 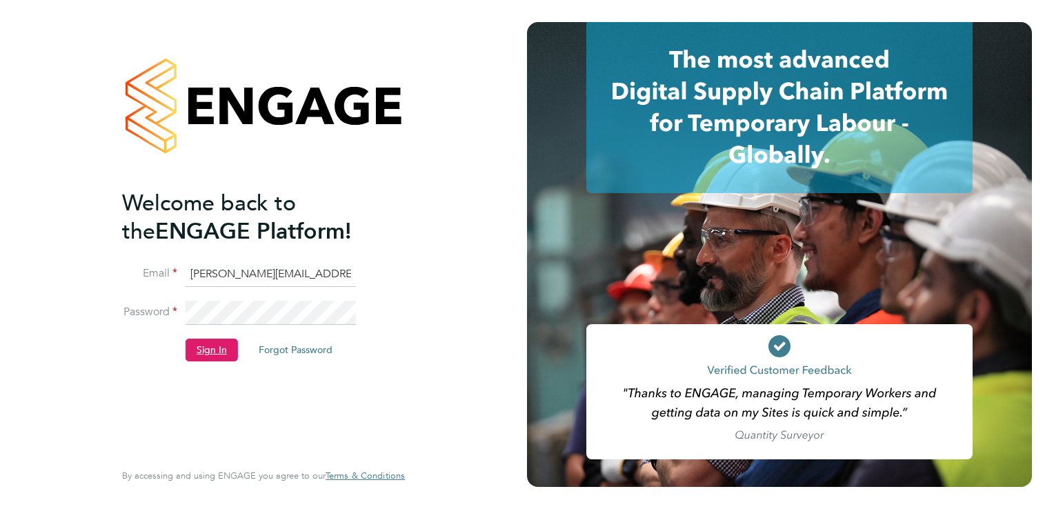 I want to click on label: Password, so click(x=150, y=312).